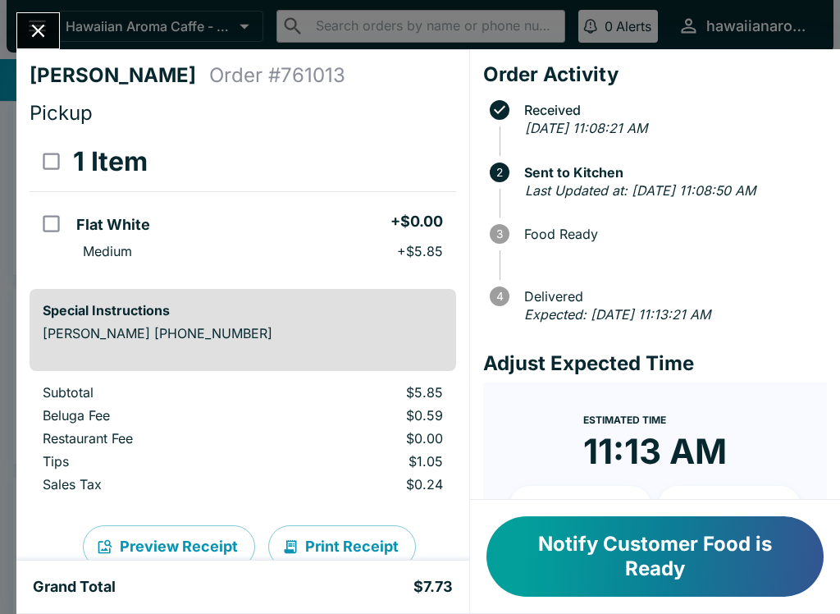 The image size is (840, 614). Describe the element at coordinates (500, 234) in the screenshot. I see `text: 3` at that location.